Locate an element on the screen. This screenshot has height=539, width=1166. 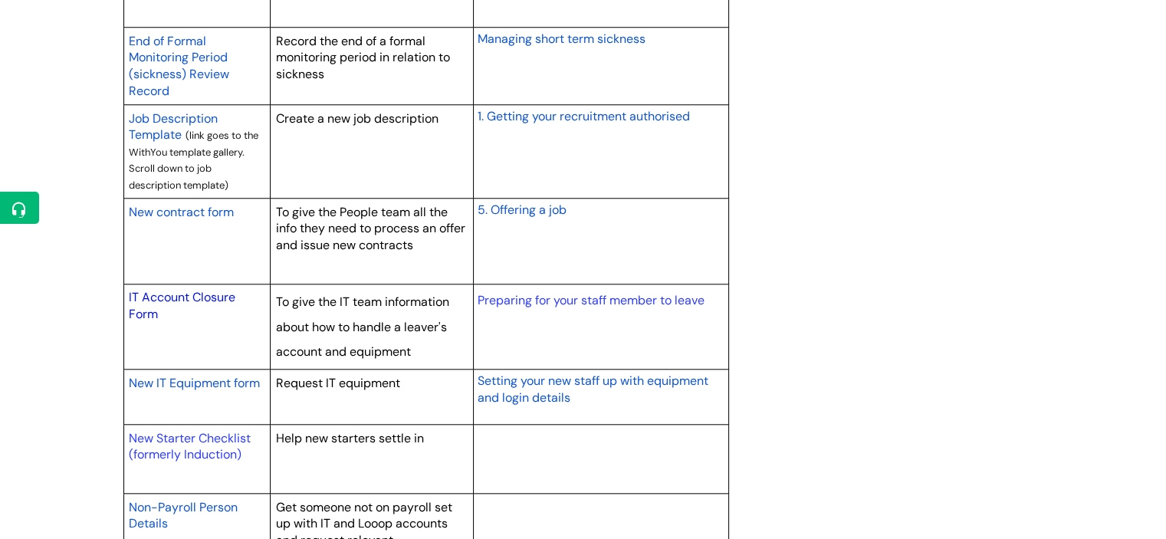
a: Preparing for your staff member to leave is located at coordinates (590, 300).